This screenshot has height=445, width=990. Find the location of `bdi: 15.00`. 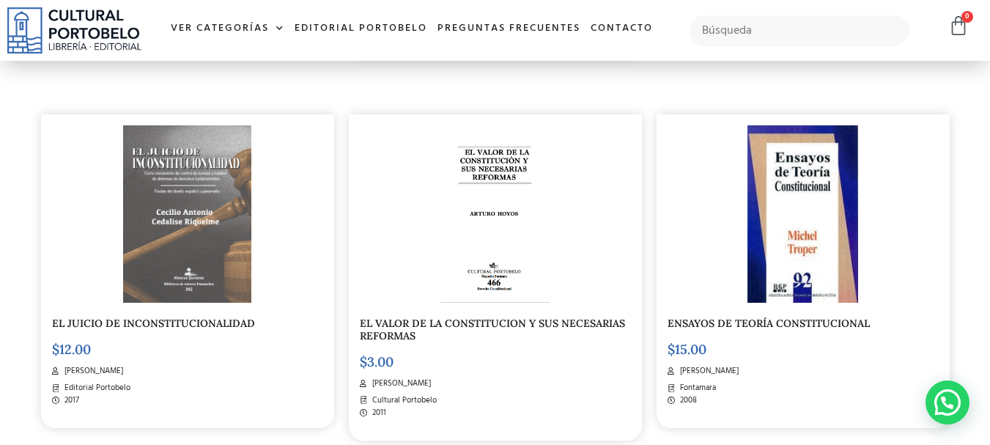

bdi: 15.00 is located at coordinates (687, 349).